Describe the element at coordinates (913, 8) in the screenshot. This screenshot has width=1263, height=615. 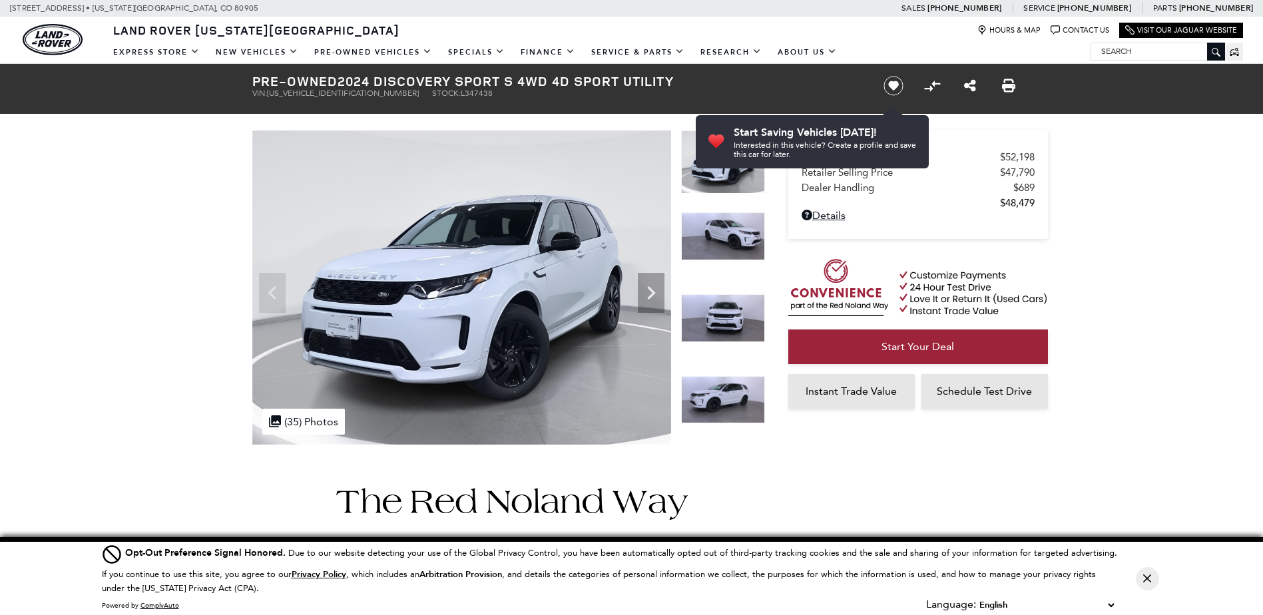
I see `span: Sales` at that location.